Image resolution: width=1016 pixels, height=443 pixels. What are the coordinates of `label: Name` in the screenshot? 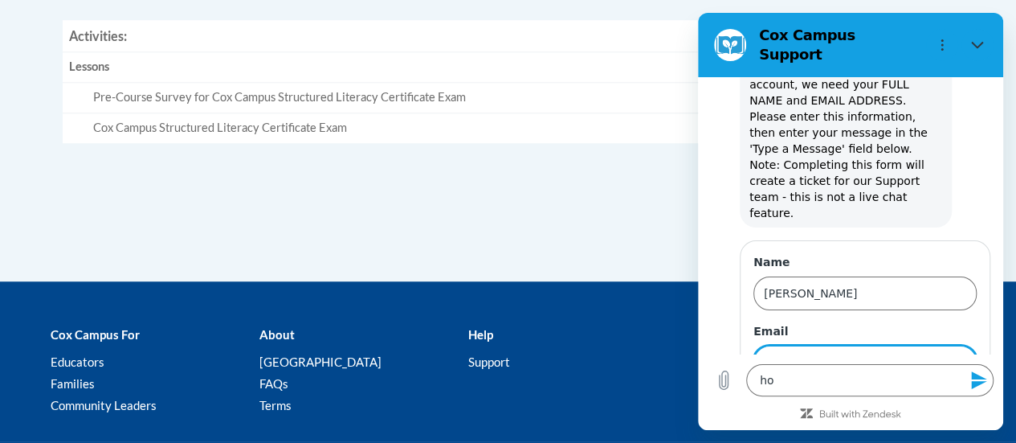 It's located at (167, 249).